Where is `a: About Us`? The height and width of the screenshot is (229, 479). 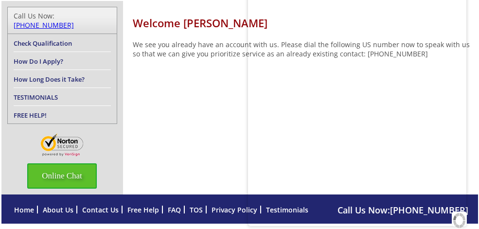 a: About Us is located at coordinates (58, 210).